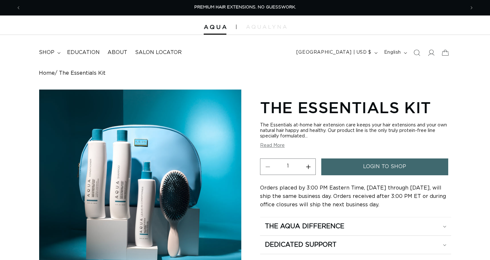  I want to click on summary: Search, so click(417, 53).